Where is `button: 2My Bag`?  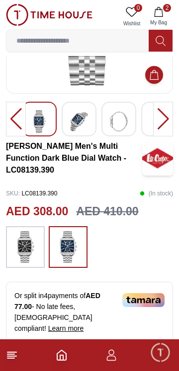
button: 2My Bag is located at coordinates (158, 16).